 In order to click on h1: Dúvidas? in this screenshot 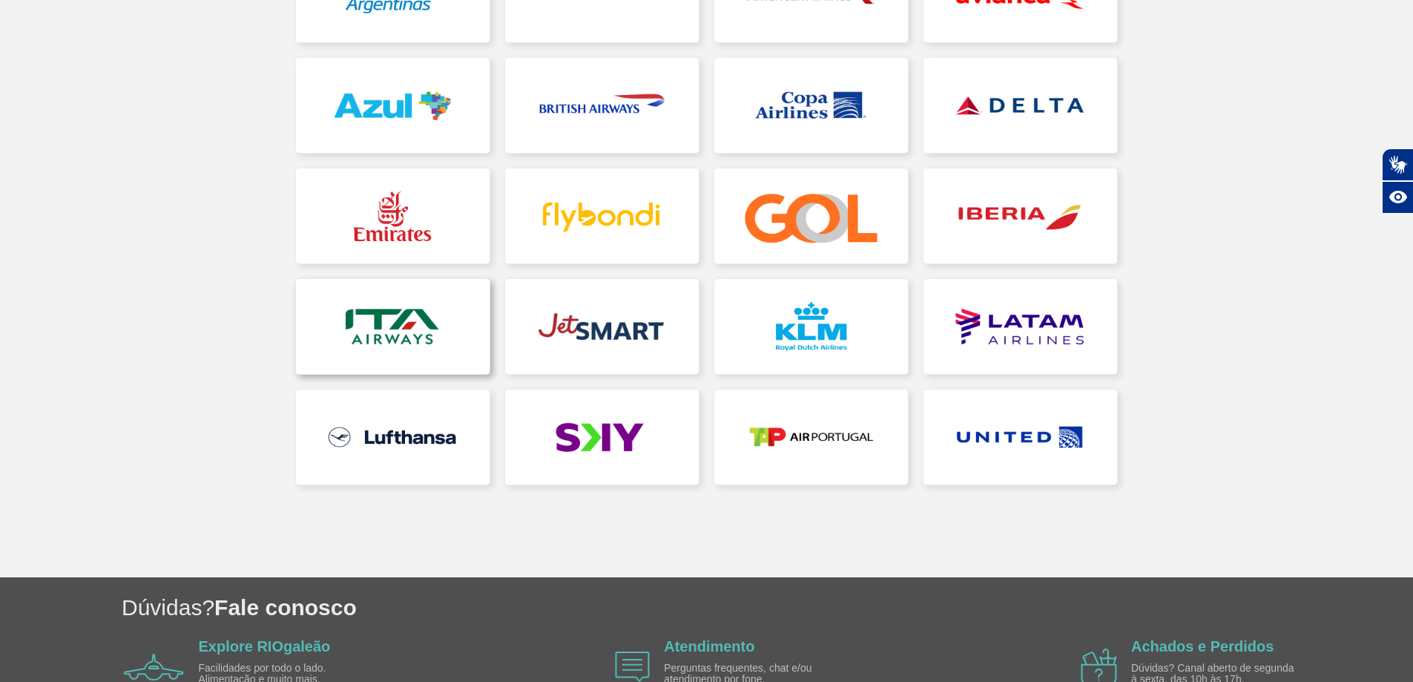, I will do `click(767, 607)`.